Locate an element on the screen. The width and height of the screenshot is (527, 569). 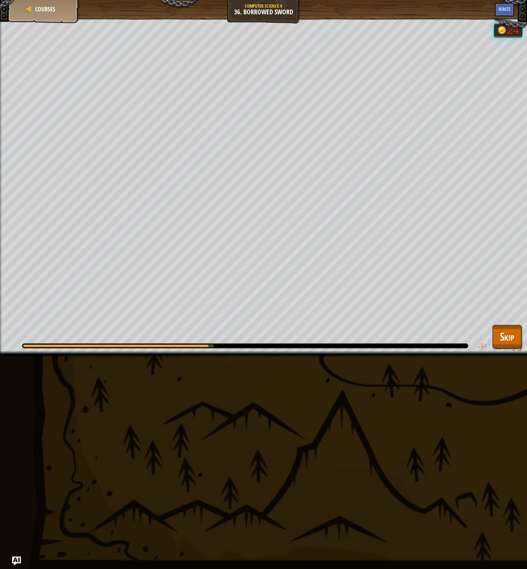
button: Ask AI is located at coordinates (16, 561).